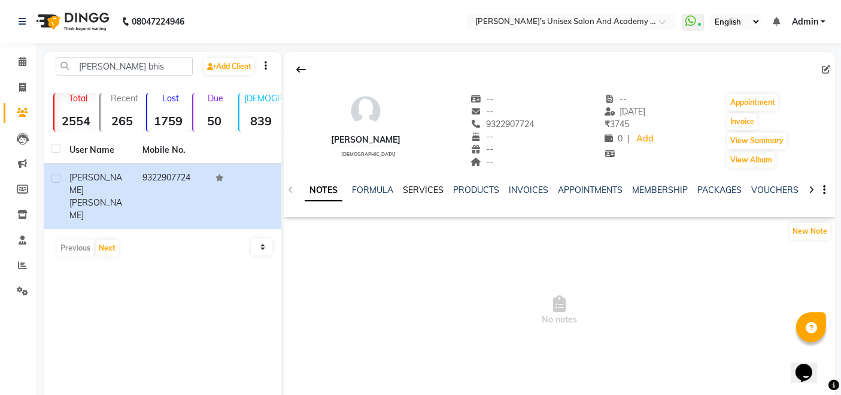 This screenshot has width=841, height=395. What do you see at coordinates (757, 141) in the screenshot?
I see `button: View Summary` at bounding box center [757, 141].